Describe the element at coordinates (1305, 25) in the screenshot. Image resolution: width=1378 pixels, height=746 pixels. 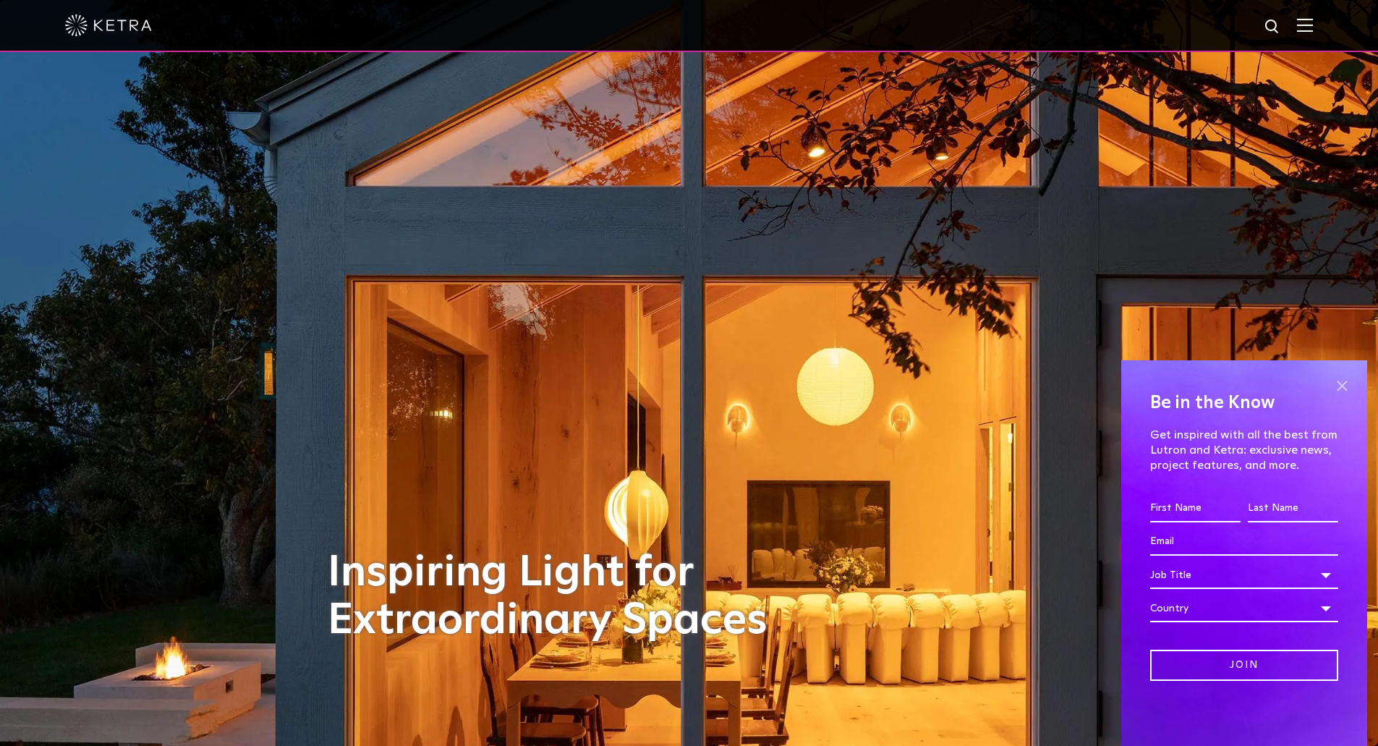
I see `img: Hamburger%20Nav.svg` at that location.